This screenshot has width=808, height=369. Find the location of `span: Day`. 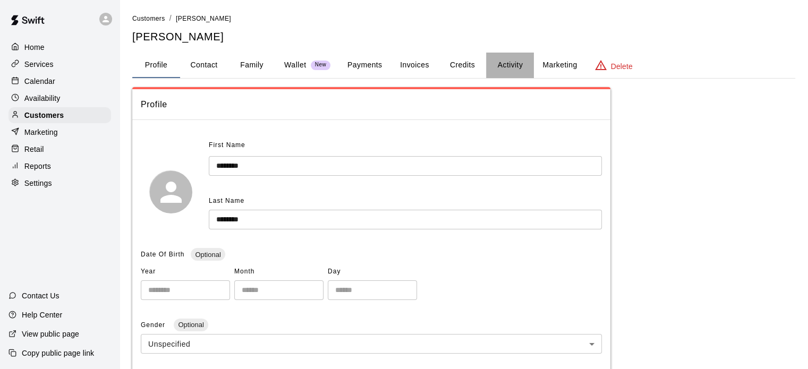

span: Day is located at coordinates (373, 272).